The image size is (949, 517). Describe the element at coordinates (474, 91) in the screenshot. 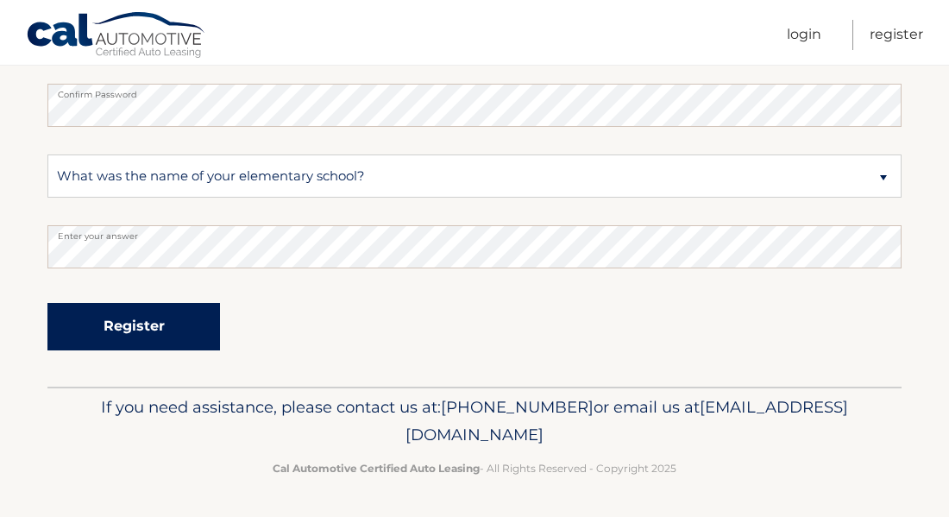

I see `label: Confirm Password` at that location.